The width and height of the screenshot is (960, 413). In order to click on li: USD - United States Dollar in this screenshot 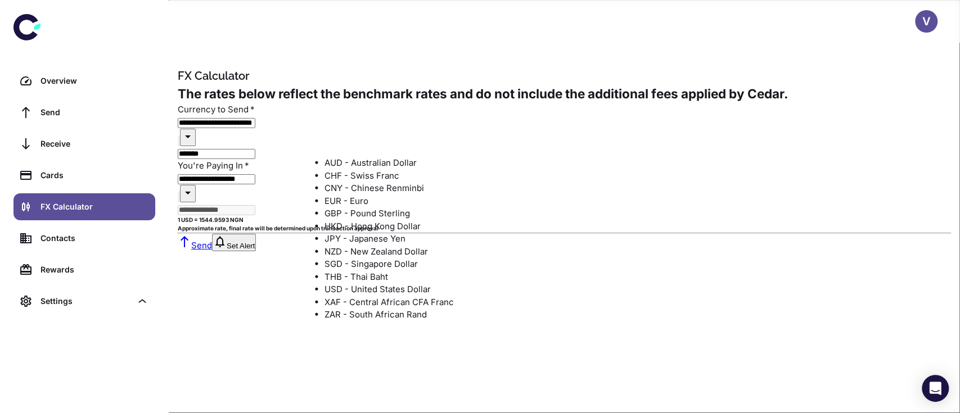, I will do `click(438, 290)`.